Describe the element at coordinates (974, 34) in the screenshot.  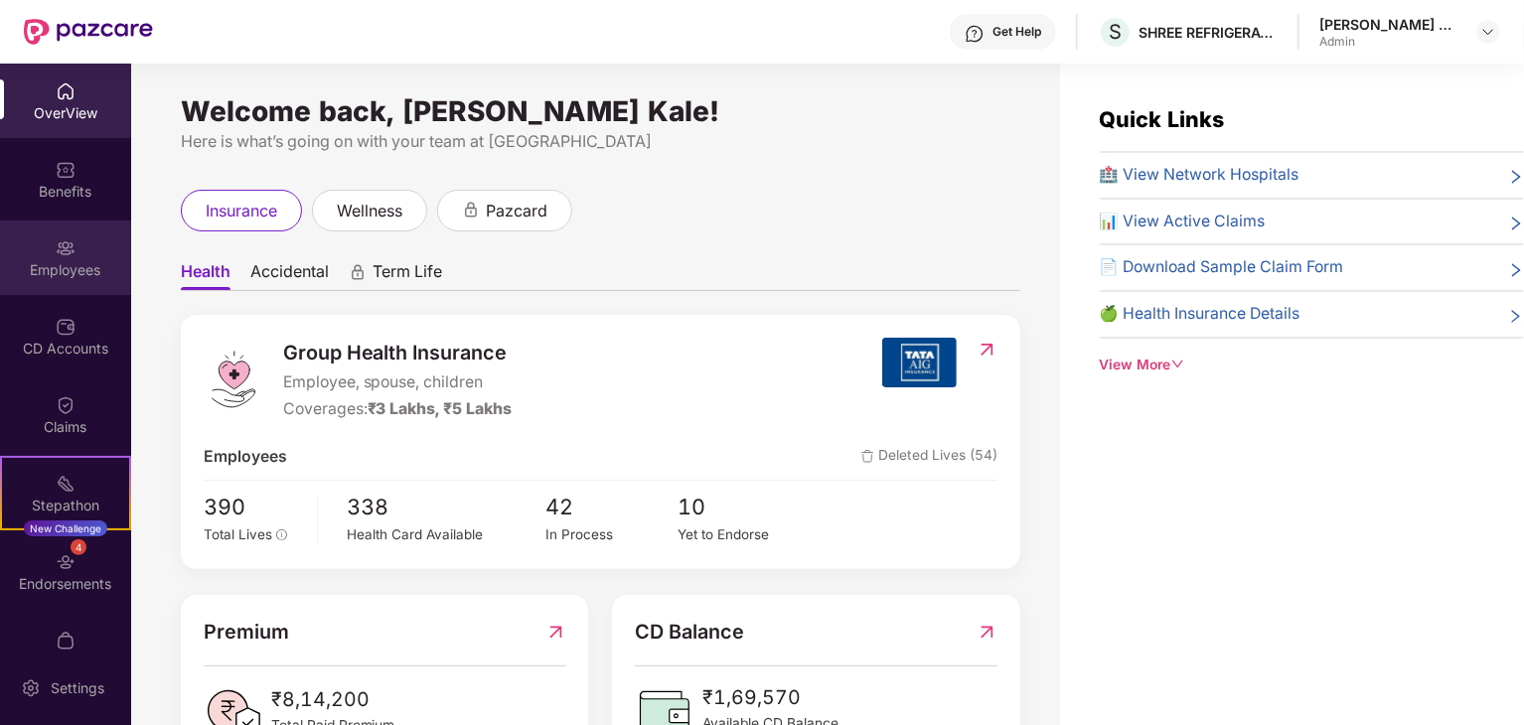
I see `img: svg+xml;base64,PHN2ZyBpZD0iSGVscC0zMngzMiIgeG1sbnM9Imh0dHA6Ly93d3cudzMub3JnLzIwMDAvc3ZnIiB3aWR0aD...` at that location.